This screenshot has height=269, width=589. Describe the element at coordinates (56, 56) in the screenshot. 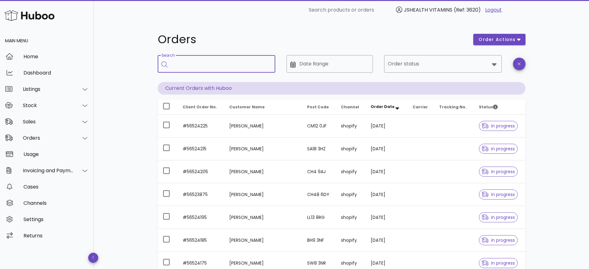

I see `div: Home` at that location.